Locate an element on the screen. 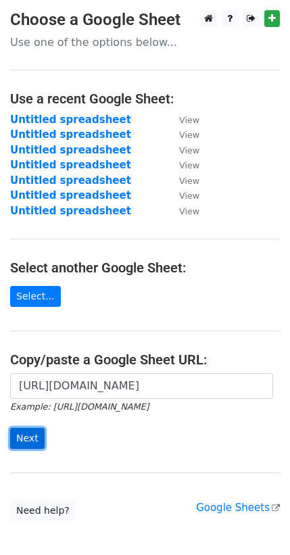 The width and height of the screenshot is (290, 555). a: Select... is located at coordinates (35, 296).